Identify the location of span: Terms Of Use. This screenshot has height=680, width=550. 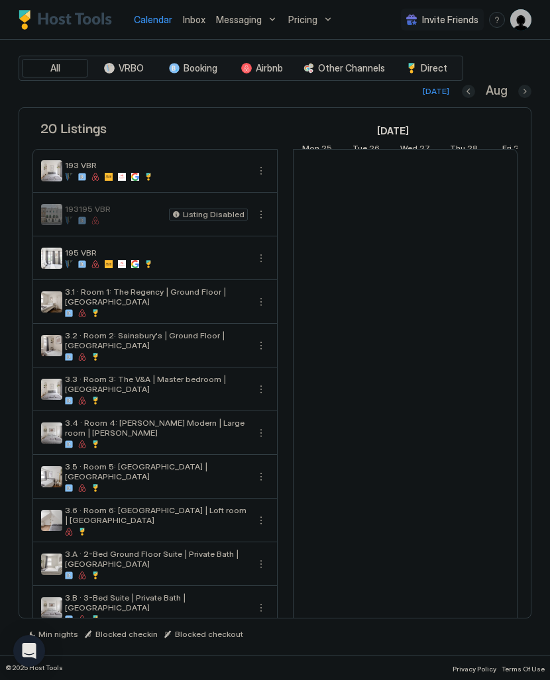
(523, 669).